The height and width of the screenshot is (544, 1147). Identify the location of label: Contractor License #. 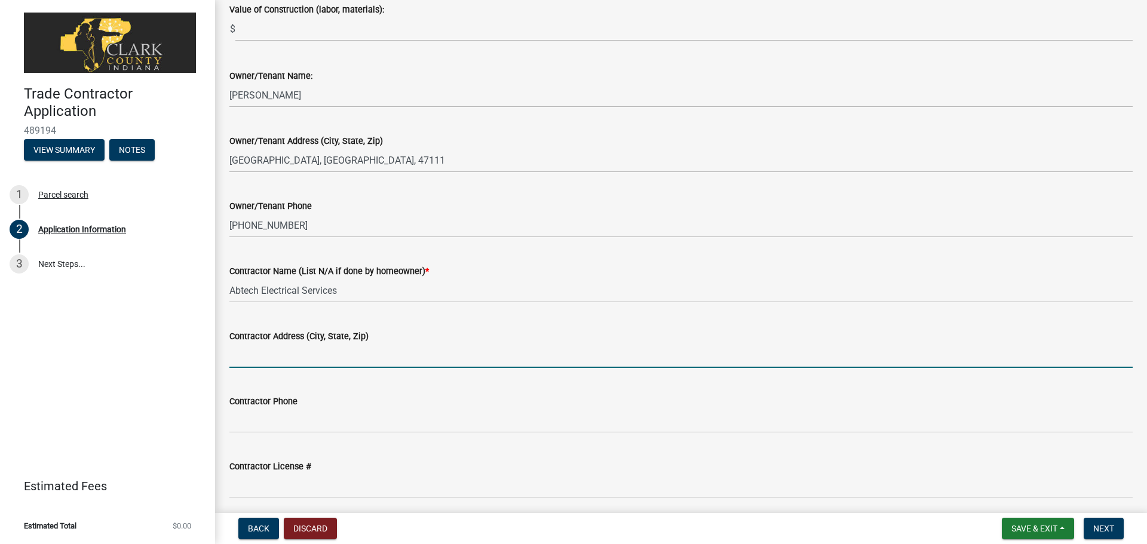
(270, 467).